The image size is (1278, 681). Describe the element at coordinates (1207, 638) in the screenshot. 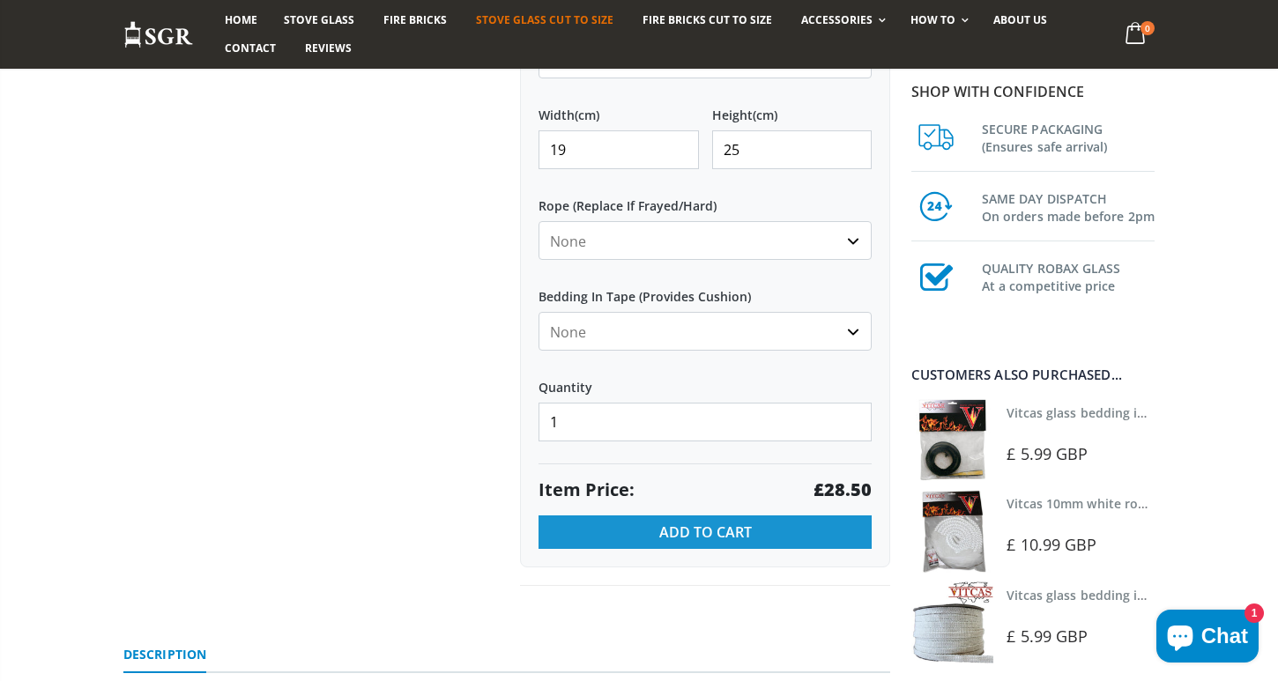

I see `inbox-online-store-chat: Shopify online store chat` at that location.